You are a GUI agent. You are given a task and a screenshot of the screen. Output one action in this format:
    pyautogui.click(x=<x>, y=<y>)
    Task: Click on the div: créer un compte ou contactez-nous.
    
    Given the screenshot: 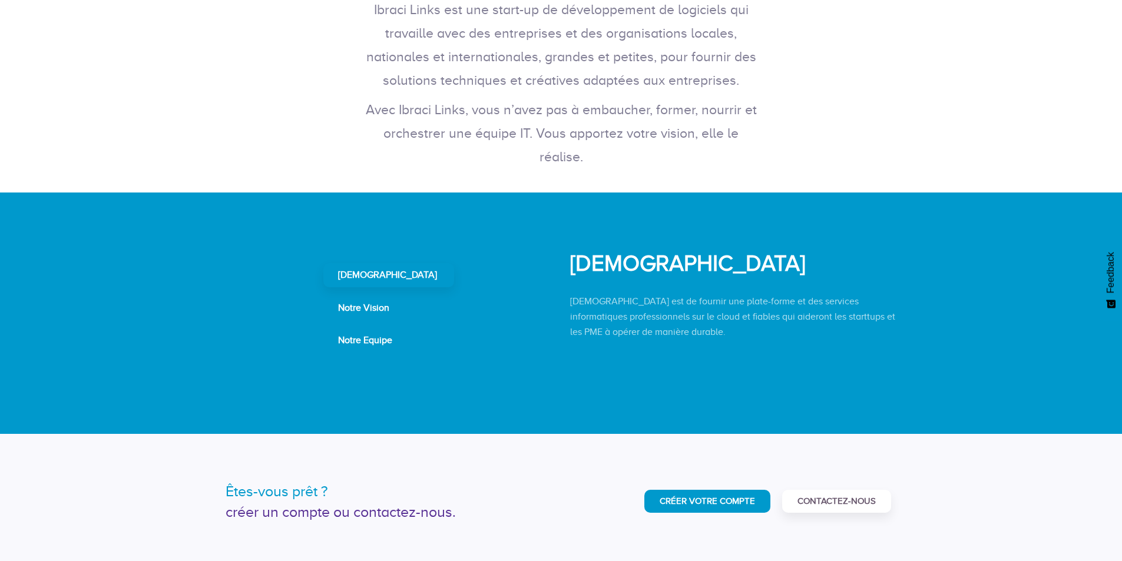 What is the action you would take?
    pyautogui.click(x=389, y=512)
    